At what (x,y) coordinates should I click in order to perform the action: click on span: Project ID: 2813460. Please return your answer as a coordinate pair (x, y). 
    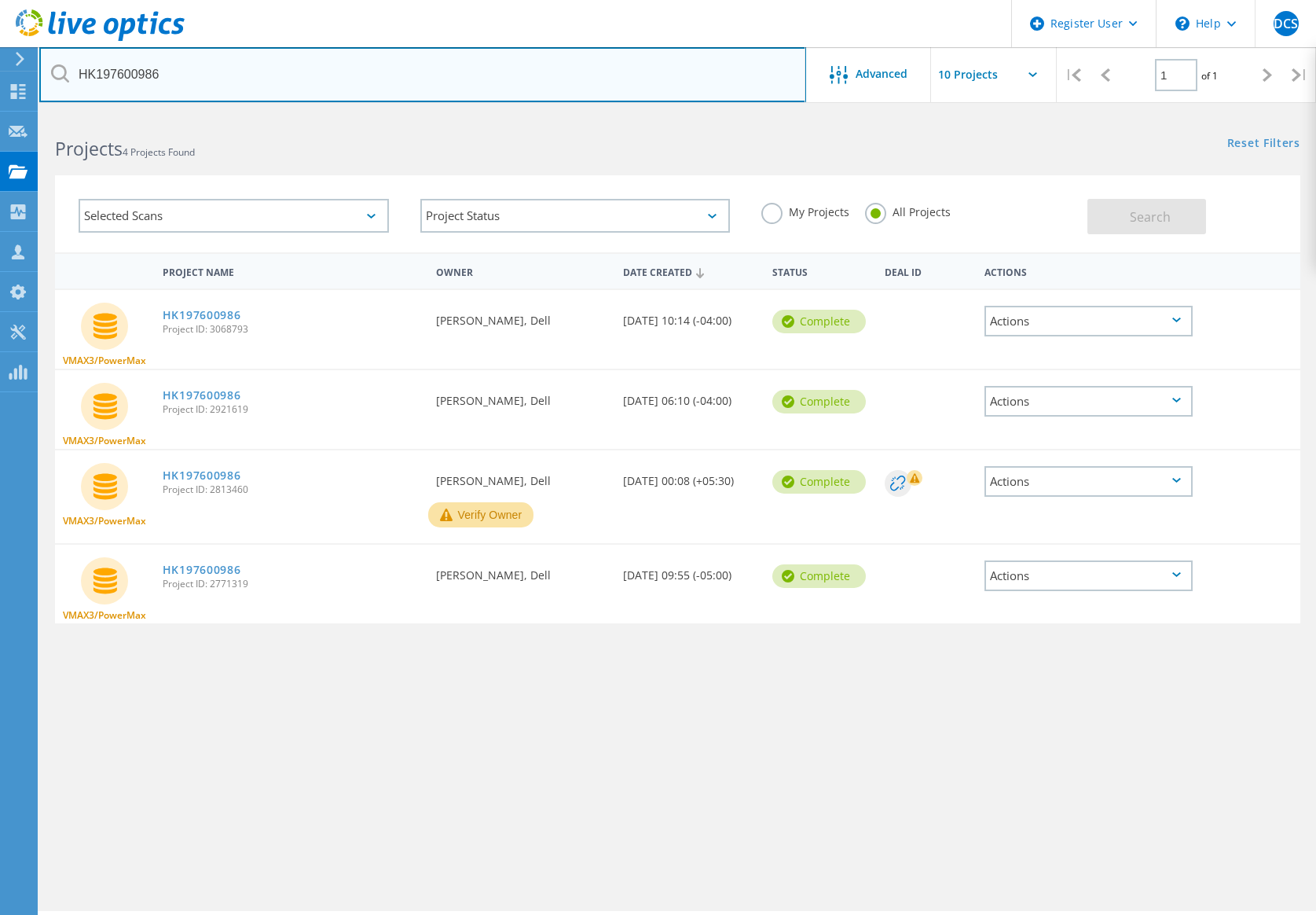
    Looking at the image, I should click on (292, 489).